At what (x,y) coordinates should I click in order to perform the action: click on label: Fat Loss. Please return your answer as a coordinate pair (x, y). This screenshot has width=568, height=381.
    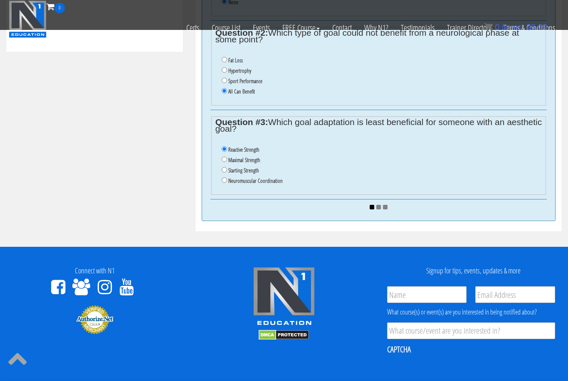
    Looking at the image, I should click on (235, 60).